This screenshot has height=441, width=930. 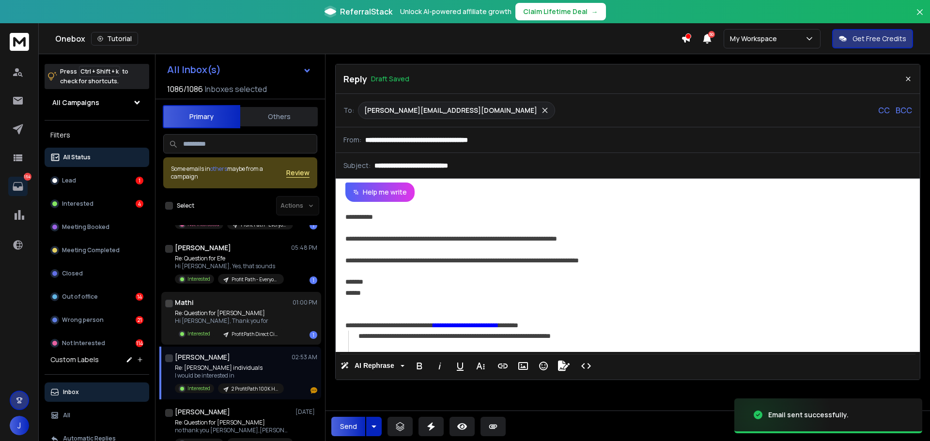 What do you see at coordinates (140, 343) in the screenshot?
I see `div: 114` at bounding box center [140, 343].